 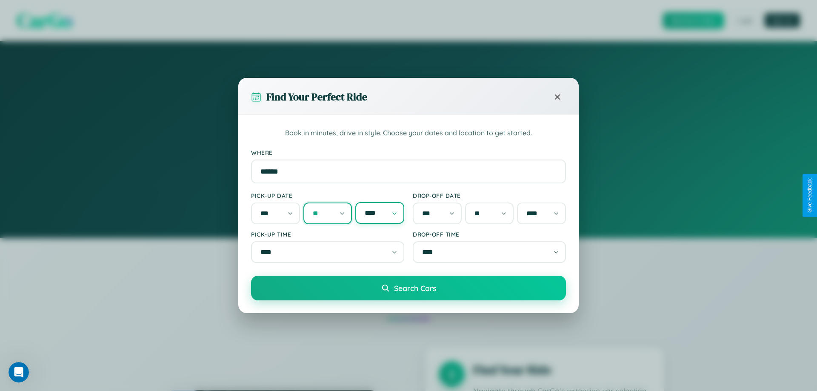 I want to click on label: Pick-up Time, so click(x=328, y=234).